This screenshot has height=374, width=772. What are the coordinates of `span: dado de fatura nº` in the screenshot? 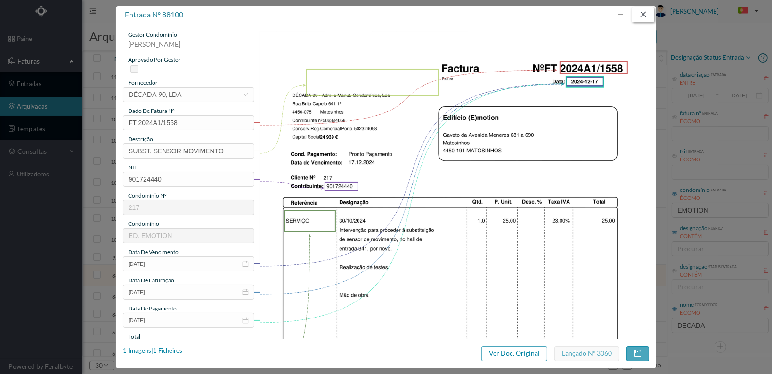 It's located at (151, 111).